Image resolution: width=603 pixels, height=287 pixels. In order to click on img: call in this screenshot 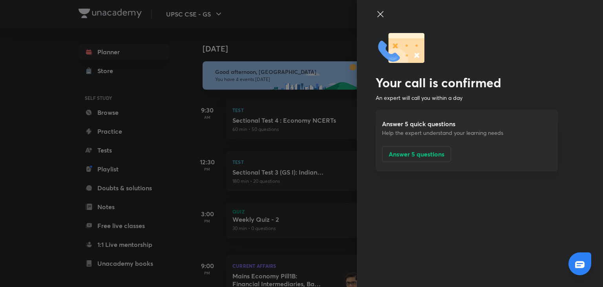, I will do `click(400, 49)`.